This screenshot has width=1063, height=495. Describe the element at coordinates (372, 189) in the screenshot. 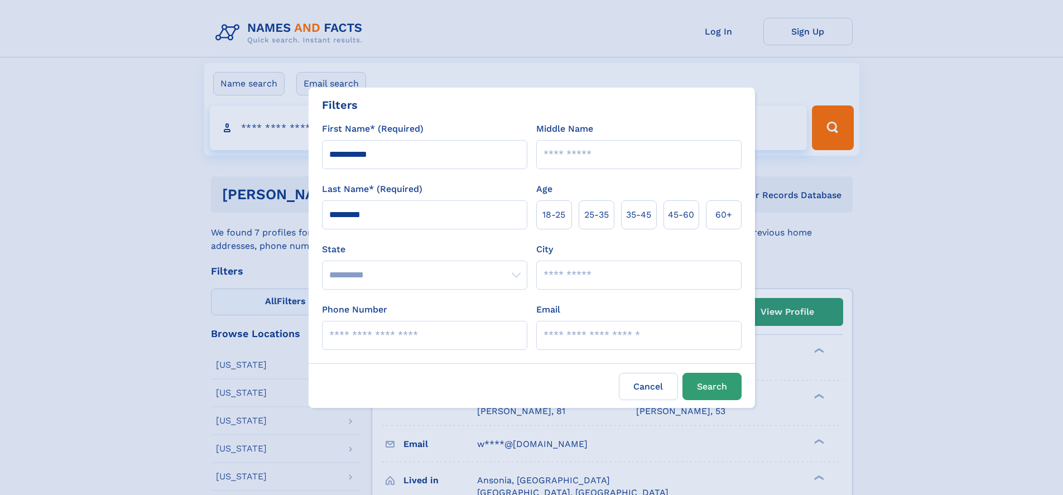

I see `label: Last Name* (Required)` at that location.